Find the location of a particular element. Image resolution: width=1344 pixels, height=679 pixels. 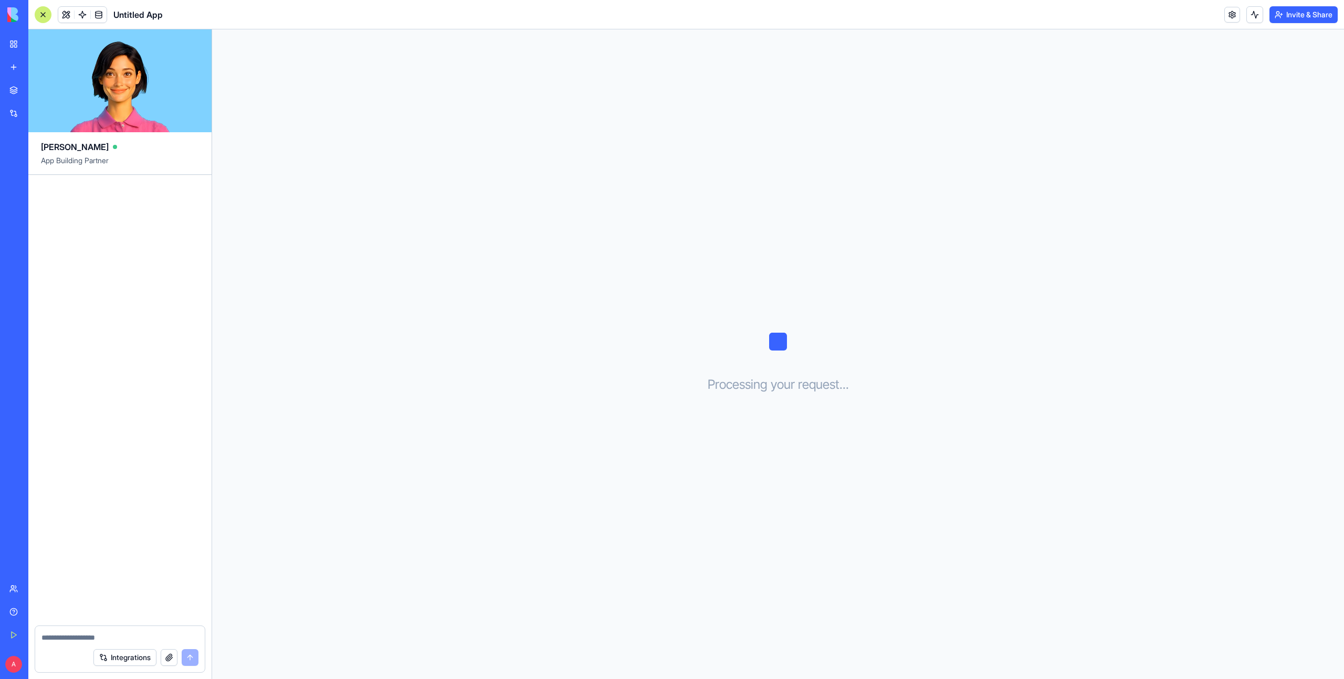

span: App Building Partner is located at coordinates (120, 165).